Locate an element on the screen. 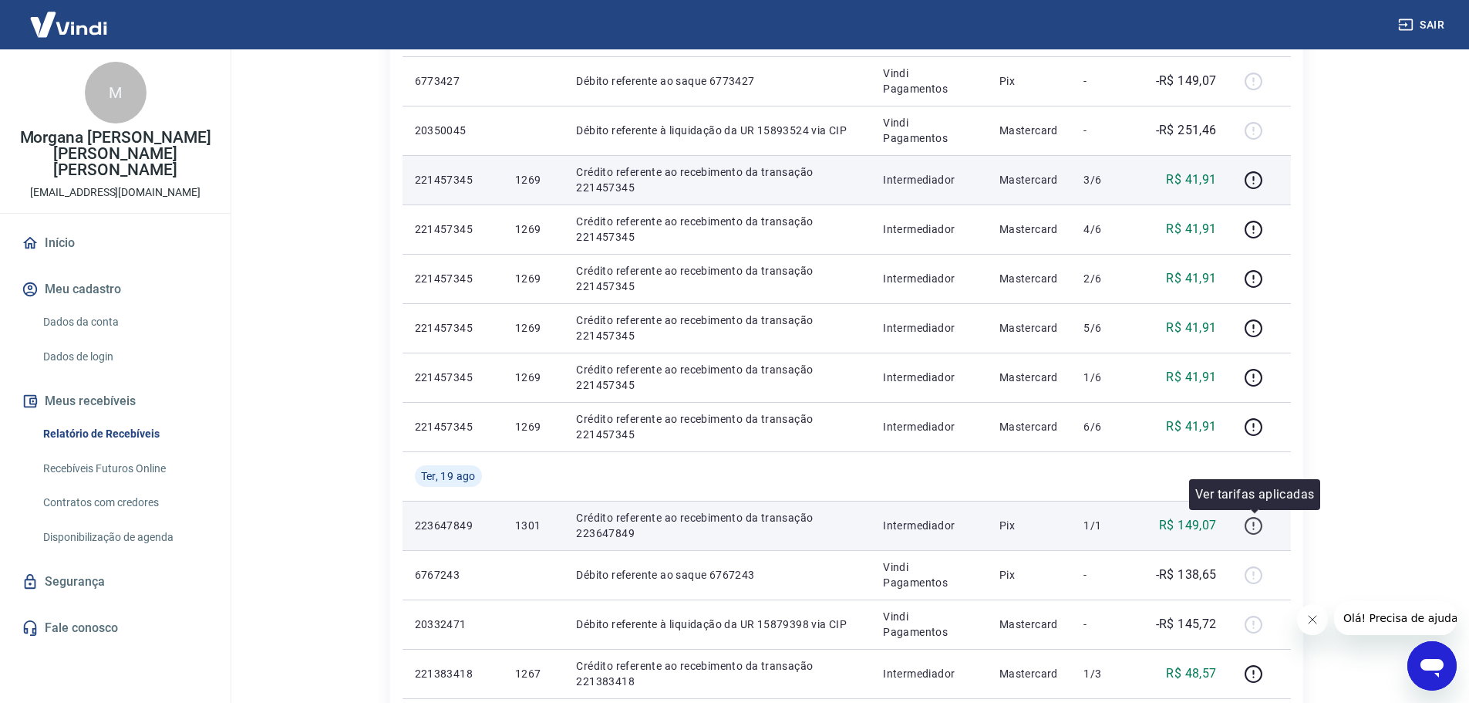  button: Meus recebíveis is located at coordinates (115, 401).